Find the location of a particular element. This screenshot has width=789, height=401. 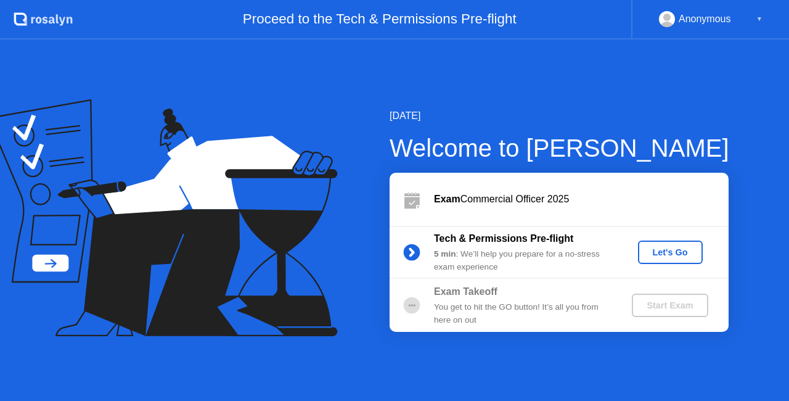

div: Anonymous is located at coordinates (704, 19).